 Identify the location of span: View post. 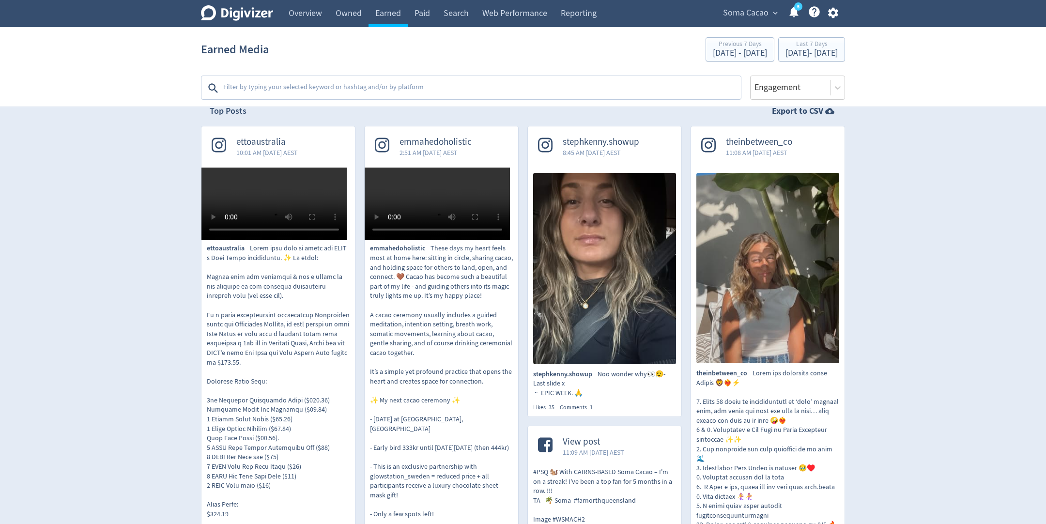
(593, 442).